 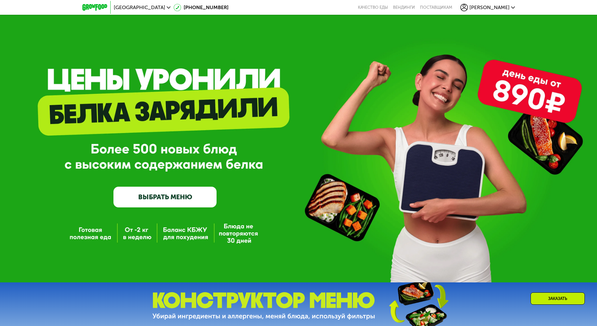 I want to click on div: Заказать, so click(x=558, y=298).